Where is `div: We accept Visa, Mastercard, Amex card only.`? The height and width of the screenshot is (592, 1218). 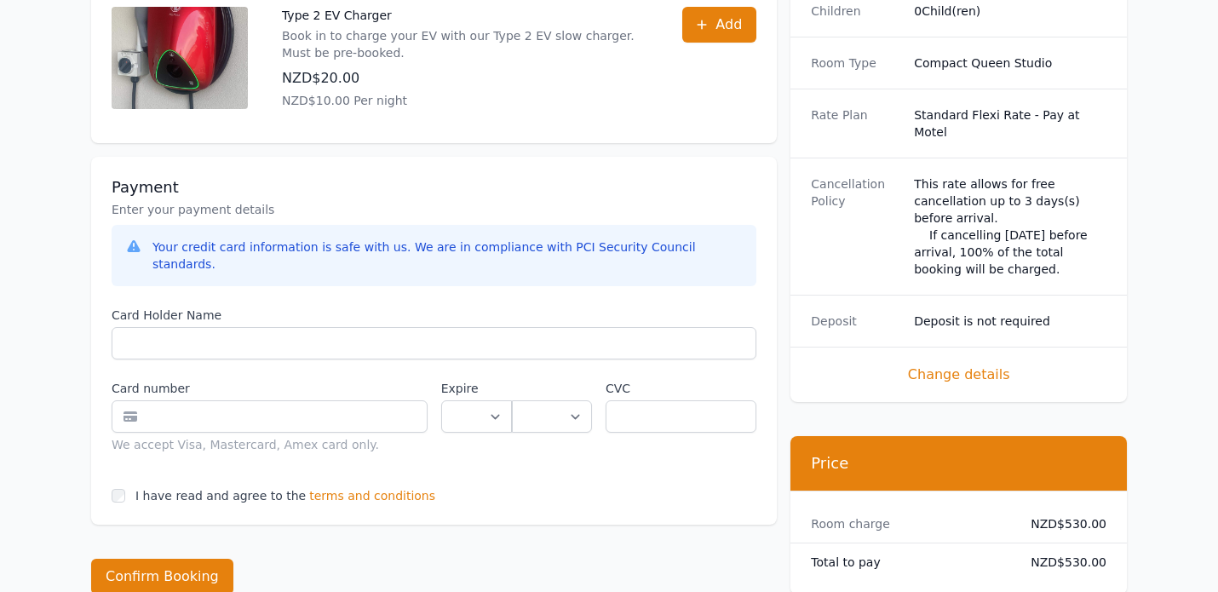 div: We accept Visa, Mastercard, Amex card only. is located at coordinates (269, 445).